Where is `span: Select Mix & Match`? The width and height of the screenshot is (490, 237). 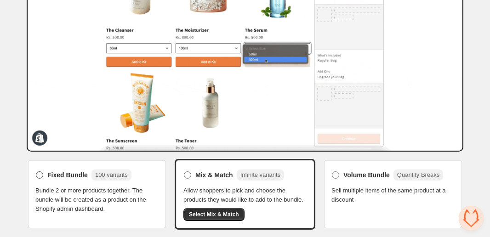
span: Select Mix & Match is located at coordinates (214, 215).